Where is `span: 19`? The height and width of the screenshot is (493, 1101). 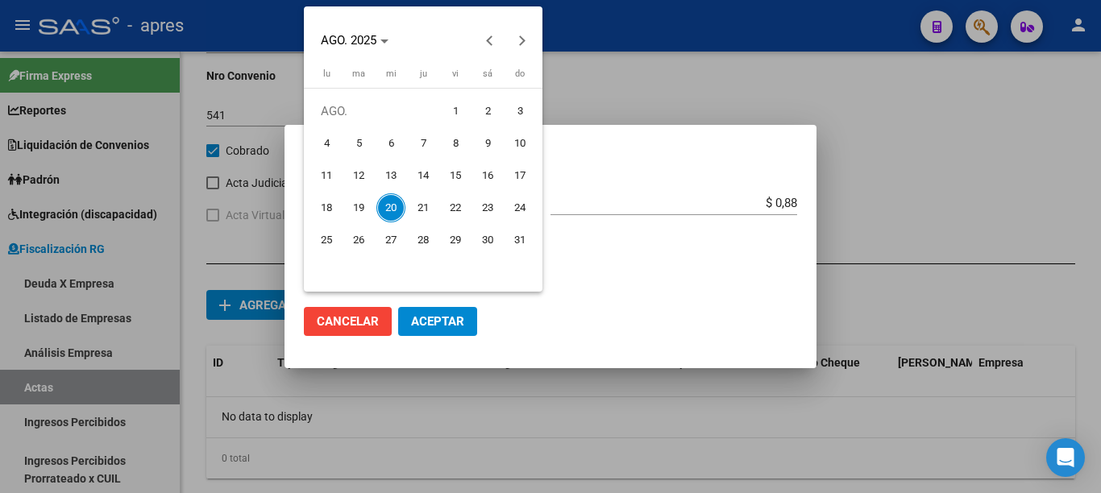
span: 19 is located at coordinates (359, 208).